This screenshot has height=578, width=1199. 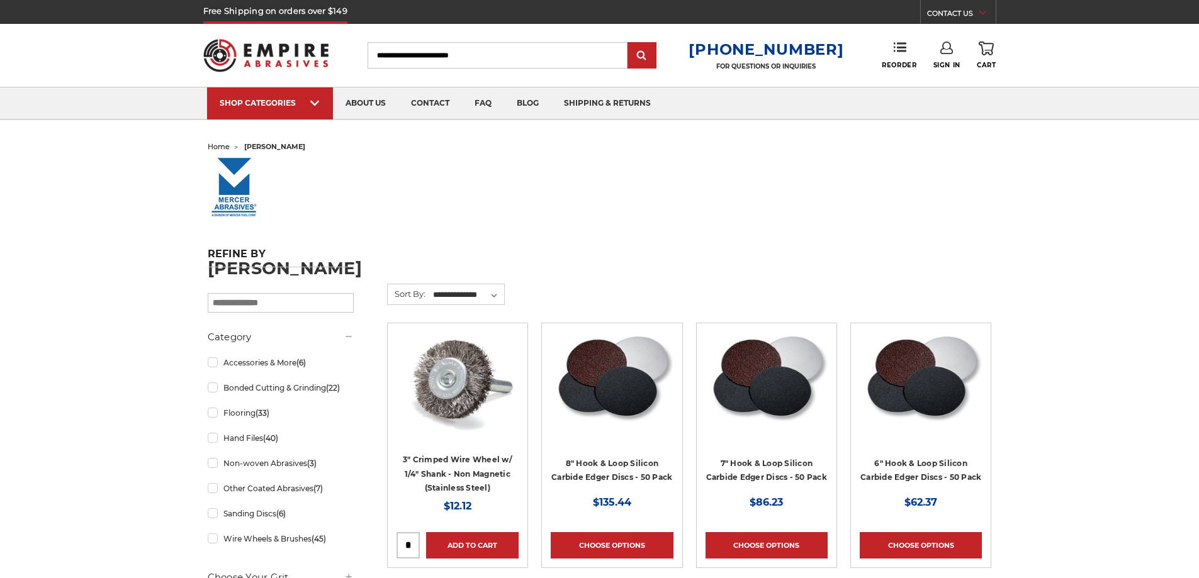 What do you see at coordinates (319, 539) in the screenshot?
I see `span: (45)` at bounding box center [319, 539].